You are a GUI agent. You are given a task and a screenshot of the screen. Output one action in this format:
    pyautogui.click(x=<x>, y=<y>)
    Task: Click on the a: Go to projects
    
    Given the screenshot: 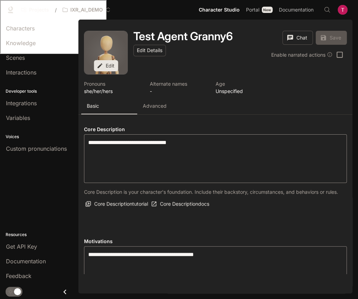 What is the action you would take?
    pyautogui.click(x=35, y=10)
    